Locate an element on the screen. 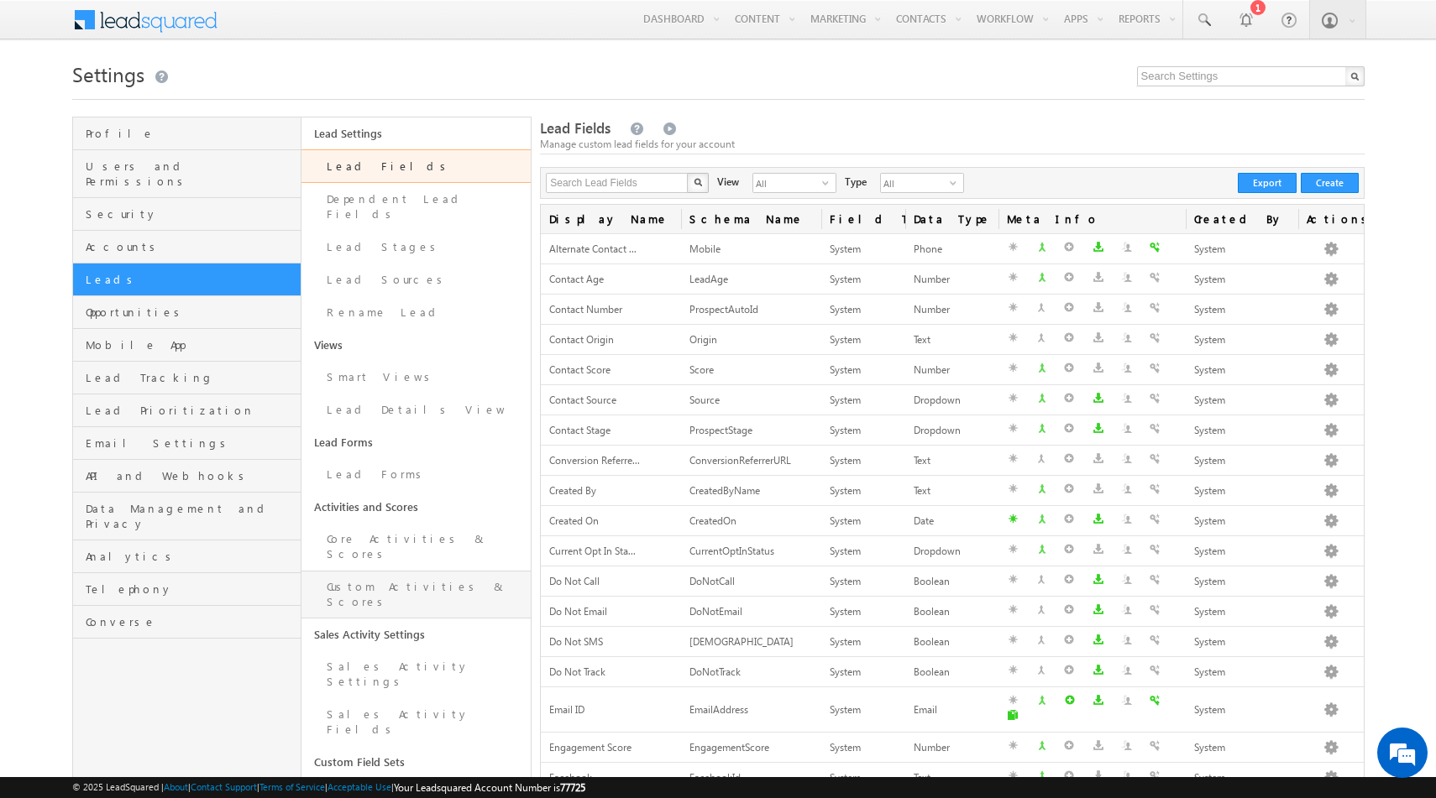 The width and height of the screenshot is (1436, 798). div: ProspectStage is located at coordinates (751, 431).